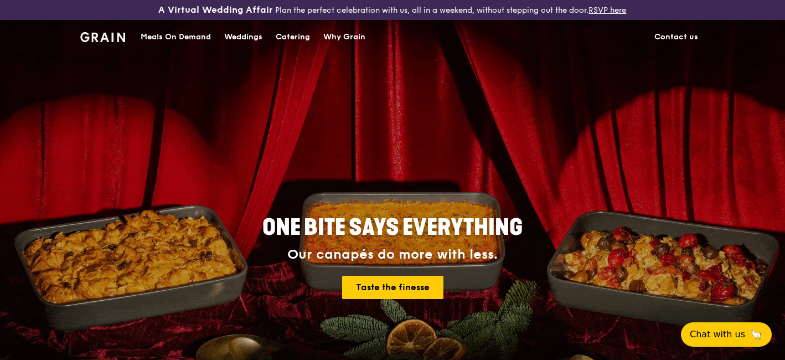 The height and width of the screenshot is (360, 785). I want to click on div: Catering, so click(293, 37).